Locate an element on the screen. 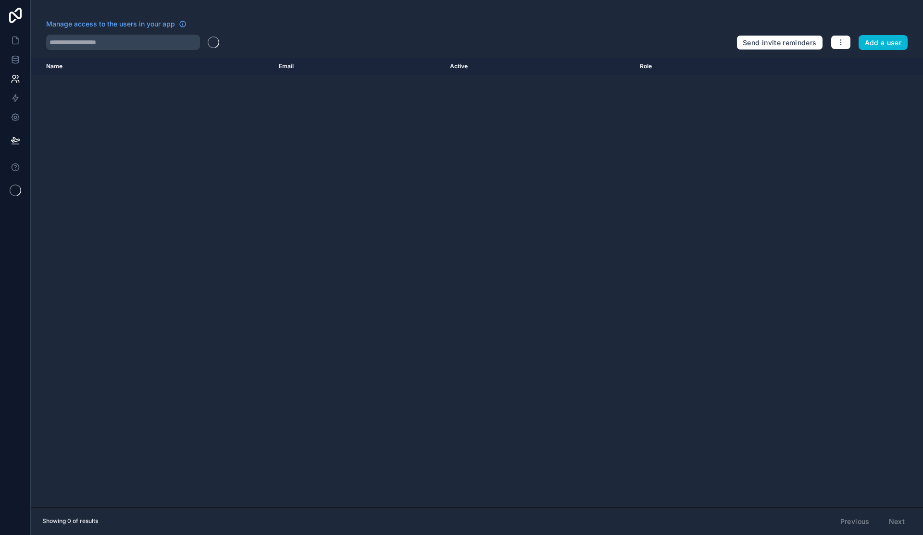 This screenshot has height=535, width=923. a: Add a user is located at coordinates (883, 43).